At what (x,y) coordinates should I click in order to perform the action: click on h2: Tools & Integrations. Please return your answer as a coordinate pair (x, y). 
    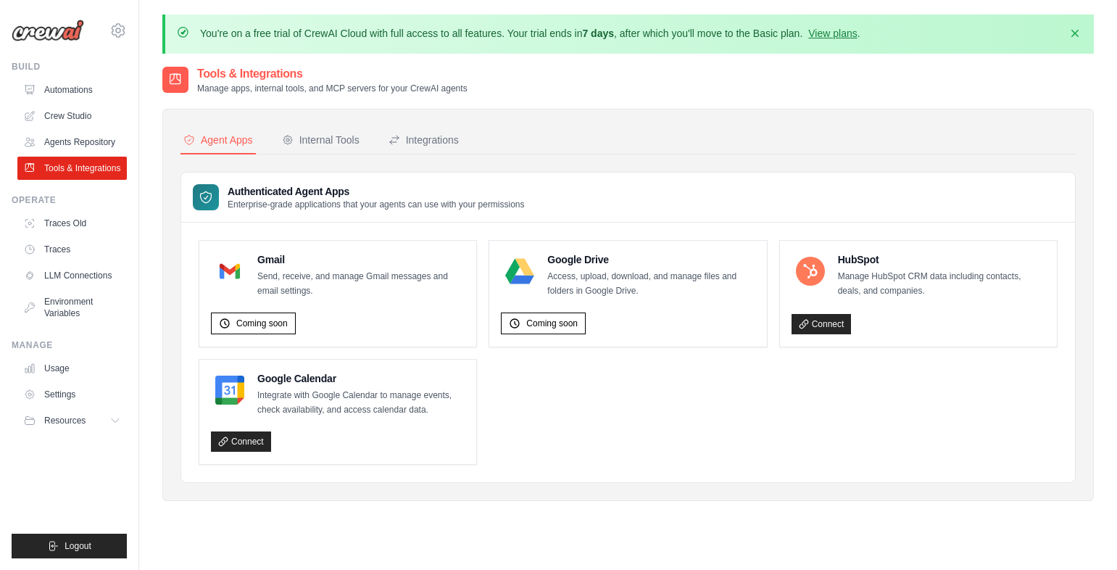
    Looking at the image, I should click on (332, 74).